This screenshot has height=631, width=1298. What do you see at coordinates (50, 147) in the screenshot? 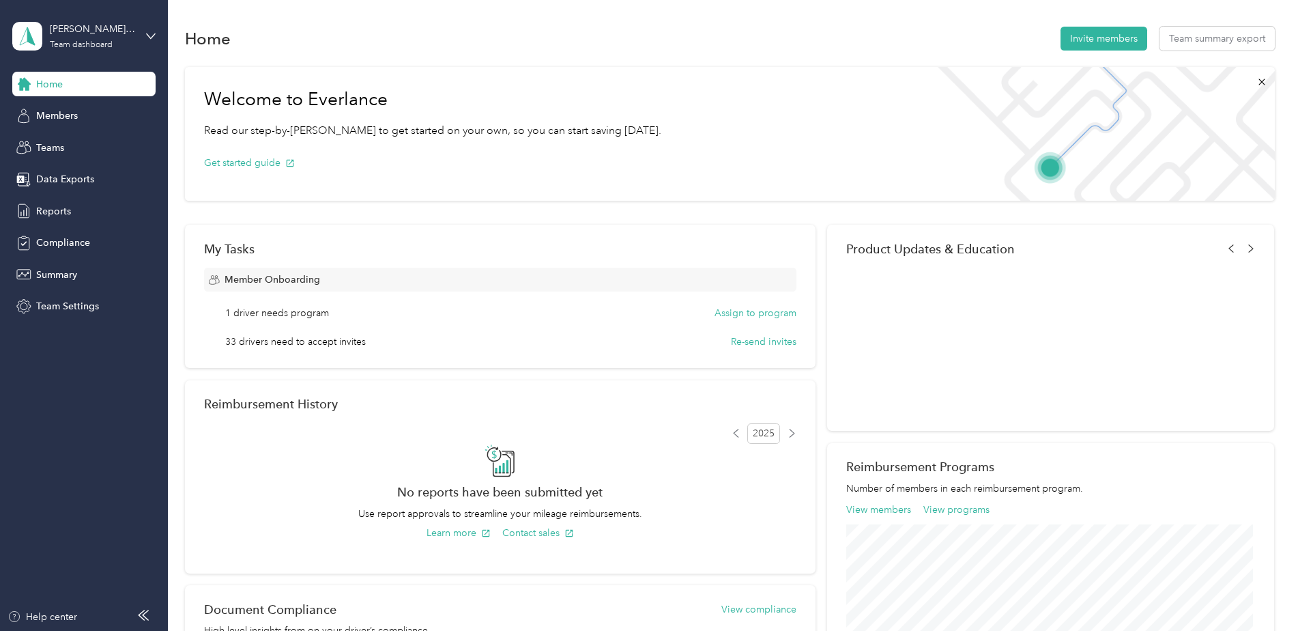
I see `span: Teams` at bounding box center [50, 147].